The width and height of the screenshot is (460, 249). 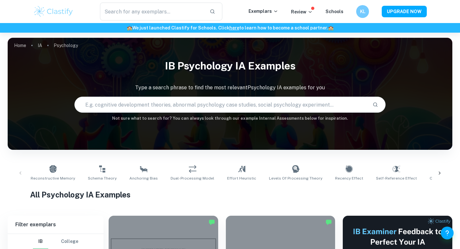 What do you see at coordinates (221, 104) in the screenshot?
I see `input: E.g. cognitive development theories, abnormal psychology case studies, social psychology experime...` at bounding box center [221, 104].